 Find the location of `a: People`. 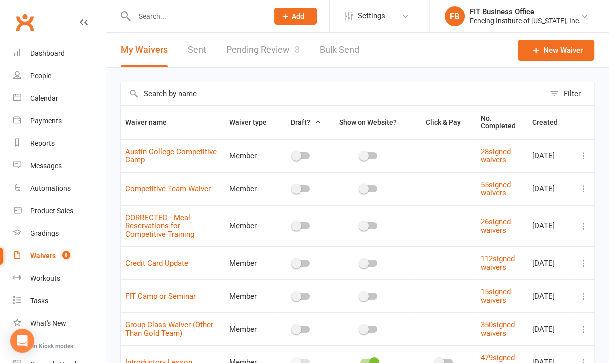

a: People is located at coordinates (59, 76).